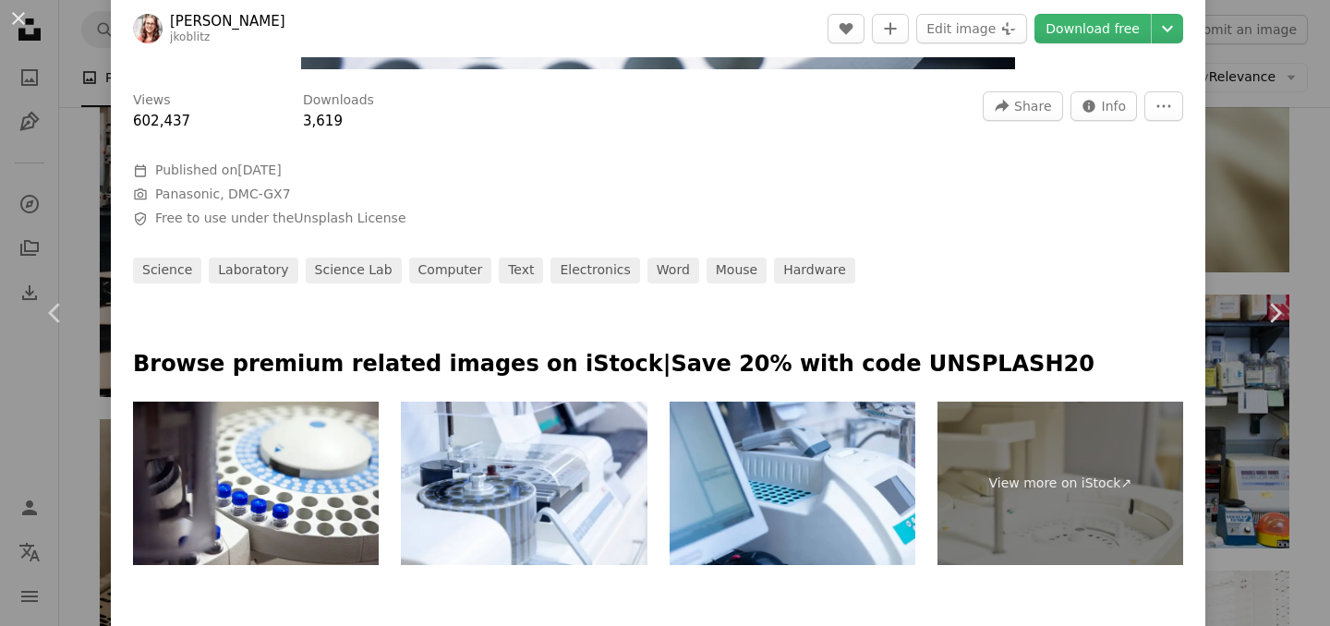 This screenshot has height=626, width=1330. I want to click on h3: Views, so click(151, 101).